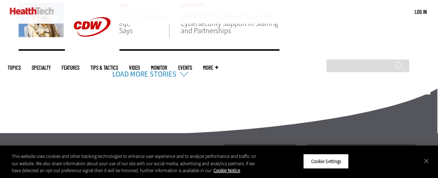 This screenshot has width=438, height=178. What do you see at coordinates (41, 67) in the screenshot?
I see `span: Specialty` at bounding box center [41, 67].